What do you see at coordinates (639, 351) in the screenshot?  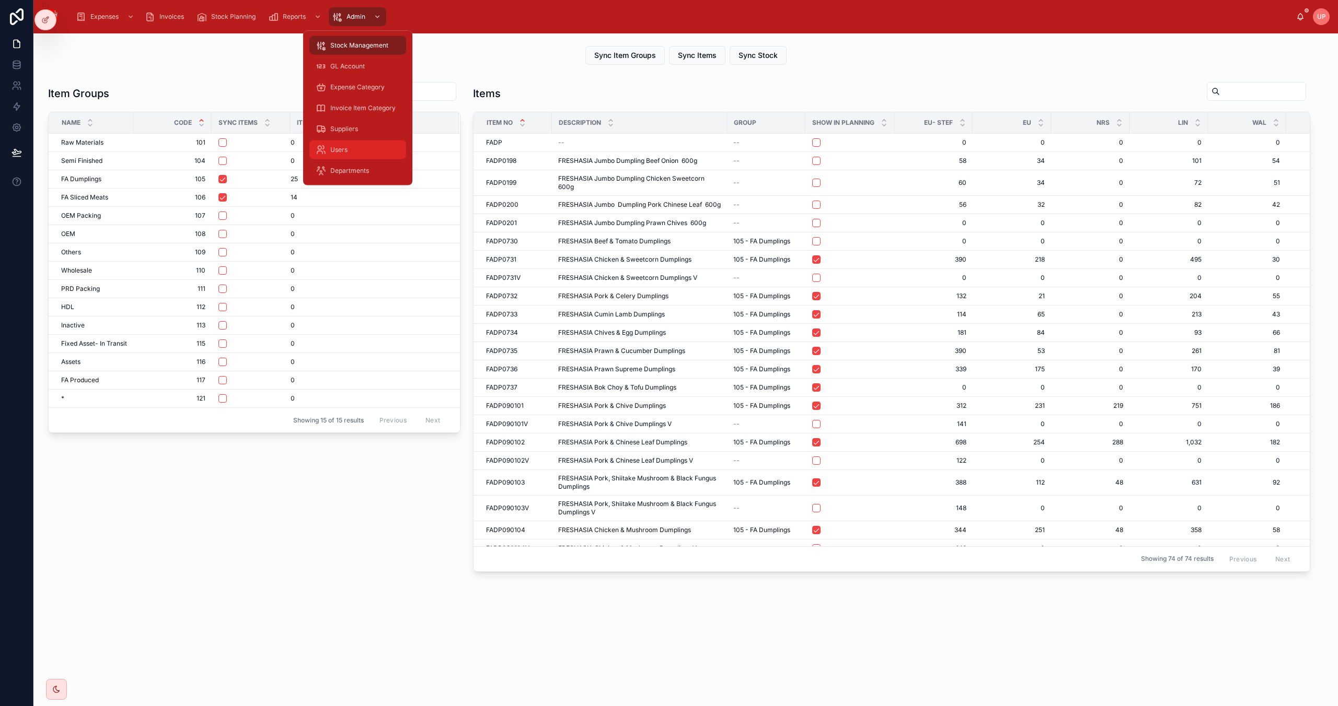 I see `a: FRESHASIA Prawn & Cucumber Dumplings` at bounding box center [639, 351].